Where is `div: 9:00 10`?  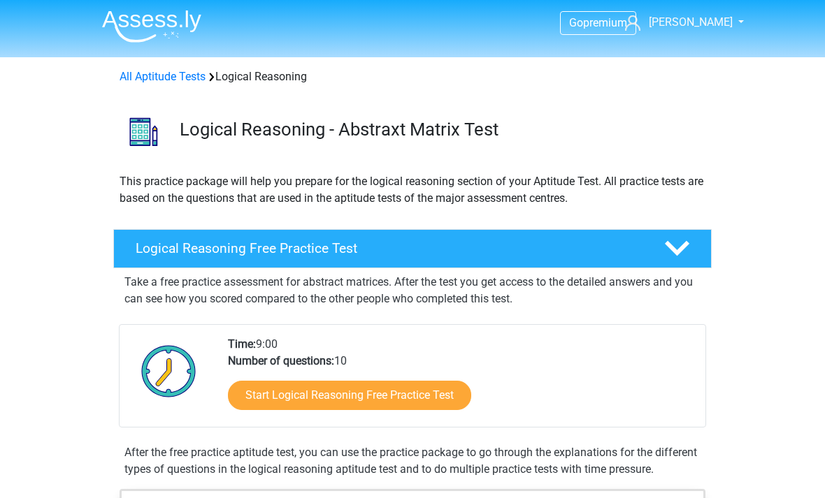
div: 9:00 10 is located at coordinates (461, 382).